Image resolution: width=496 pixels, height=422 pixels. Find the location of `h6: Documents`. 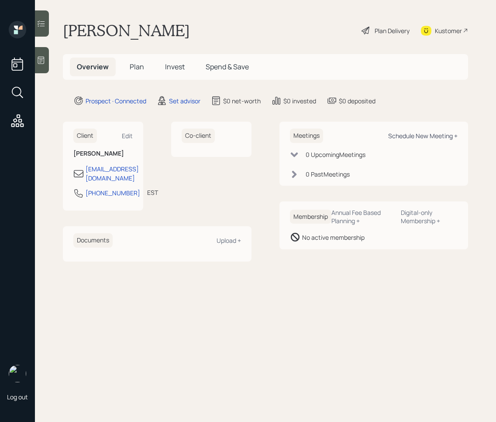

h6: Documents is located at coordinates (93, 240).